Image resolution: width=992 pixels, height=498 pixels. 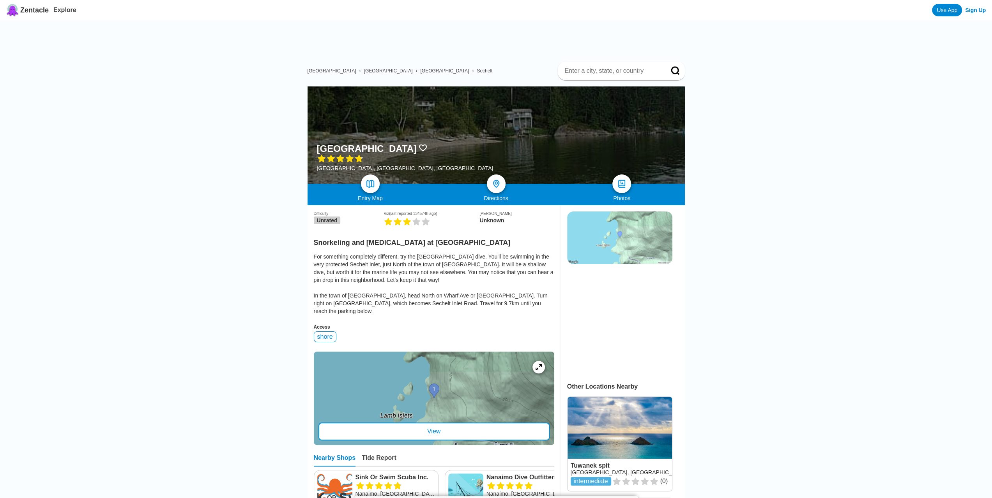 What do you see at coordinates (496, 184) in the screenshot?
I see `a: directions` at bounding box center [496, 184].